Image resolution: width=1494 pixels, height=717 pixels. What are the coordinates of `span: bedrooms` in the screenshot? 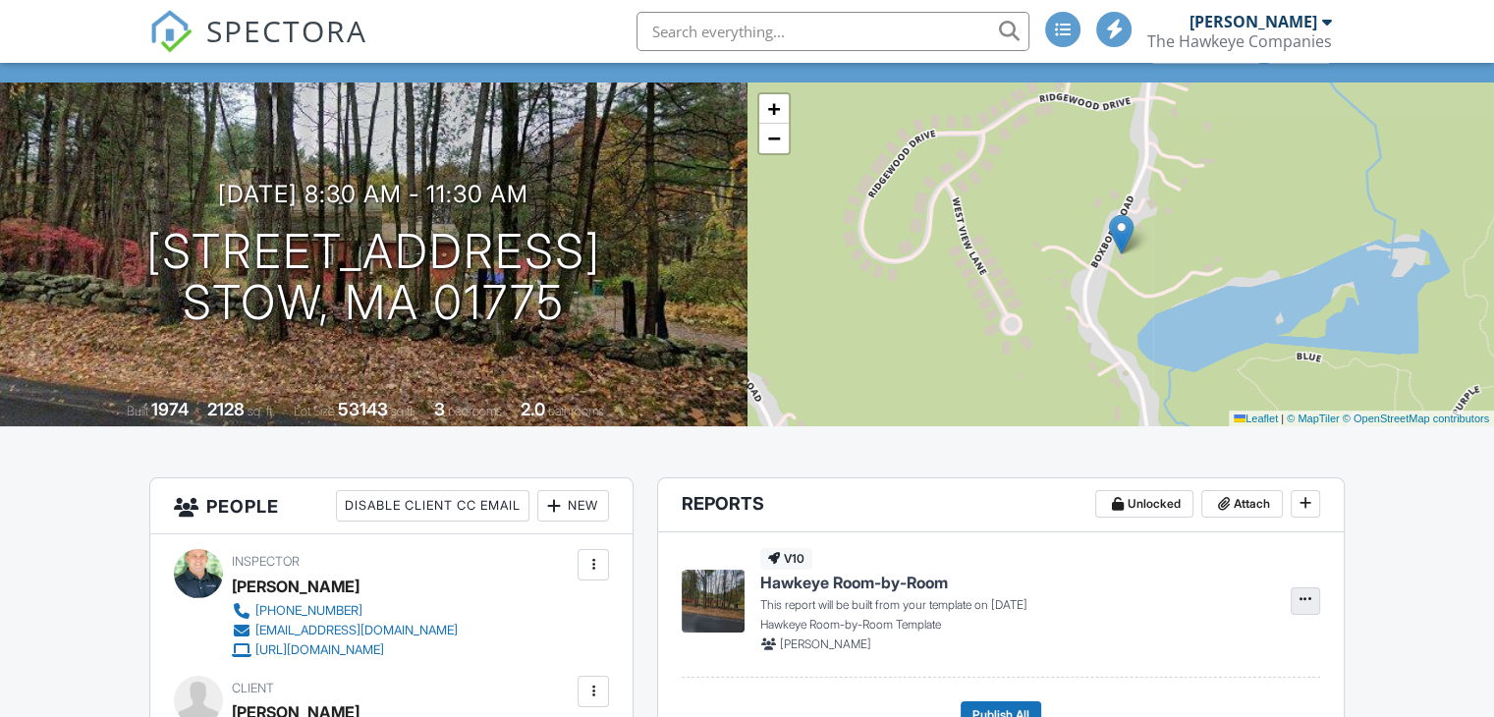 It's located at (474, 411).